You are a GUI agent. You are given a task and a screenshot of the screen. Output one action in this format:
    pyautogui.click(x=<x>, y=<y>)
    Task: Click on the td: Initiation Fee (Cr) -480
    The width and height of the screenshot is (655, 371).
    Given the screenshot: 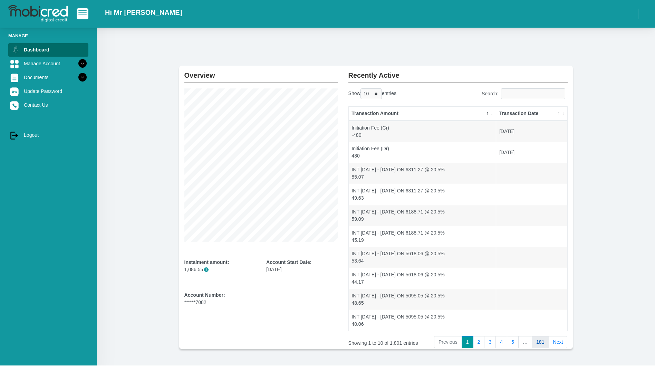 What is the action you would take?
    pyautogui.click(x=422, y=131)
    